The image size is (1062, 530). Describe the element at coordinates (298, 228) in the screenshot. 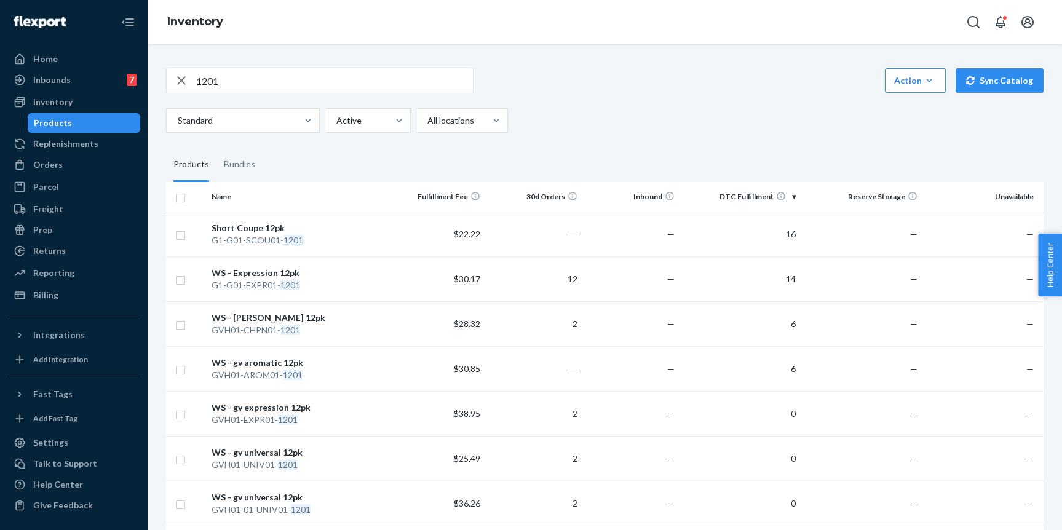

I see `div: Short Coupe 12pk` at that location.